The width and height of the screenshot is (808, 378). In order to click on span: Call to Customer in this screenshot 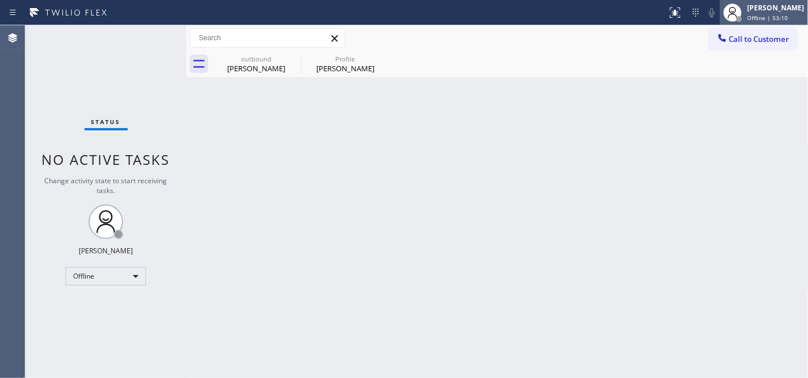, I will do `click(759, 39)`.